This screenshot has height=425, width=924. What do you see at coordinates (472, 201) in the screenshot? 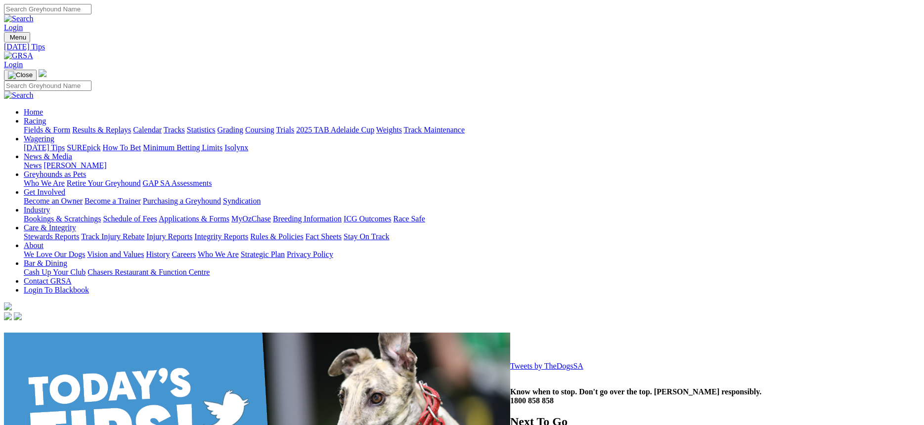
I see `div: Get Involved` at bounding box center [472, 201].